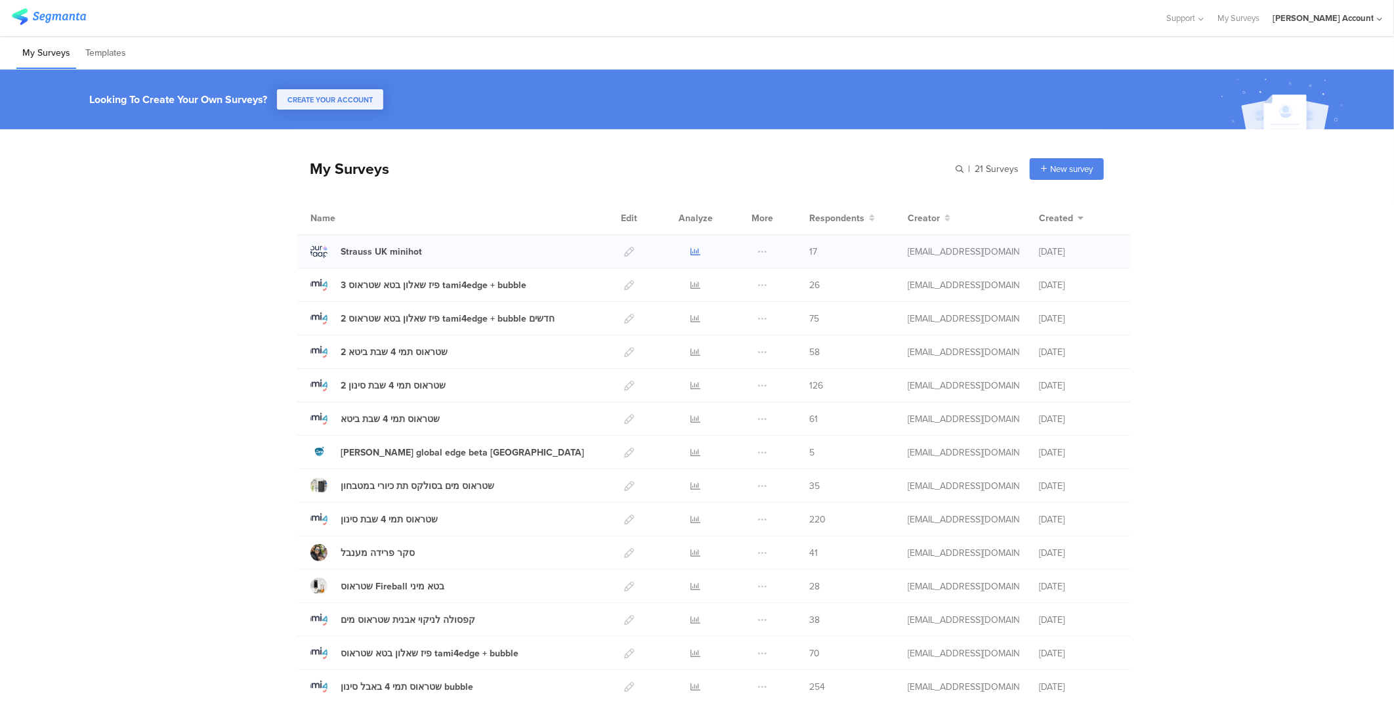 The image size is (1394, 701). Describe the element at coordinates (923, 218) in the screenshot. I see `span: Creator` at that location.